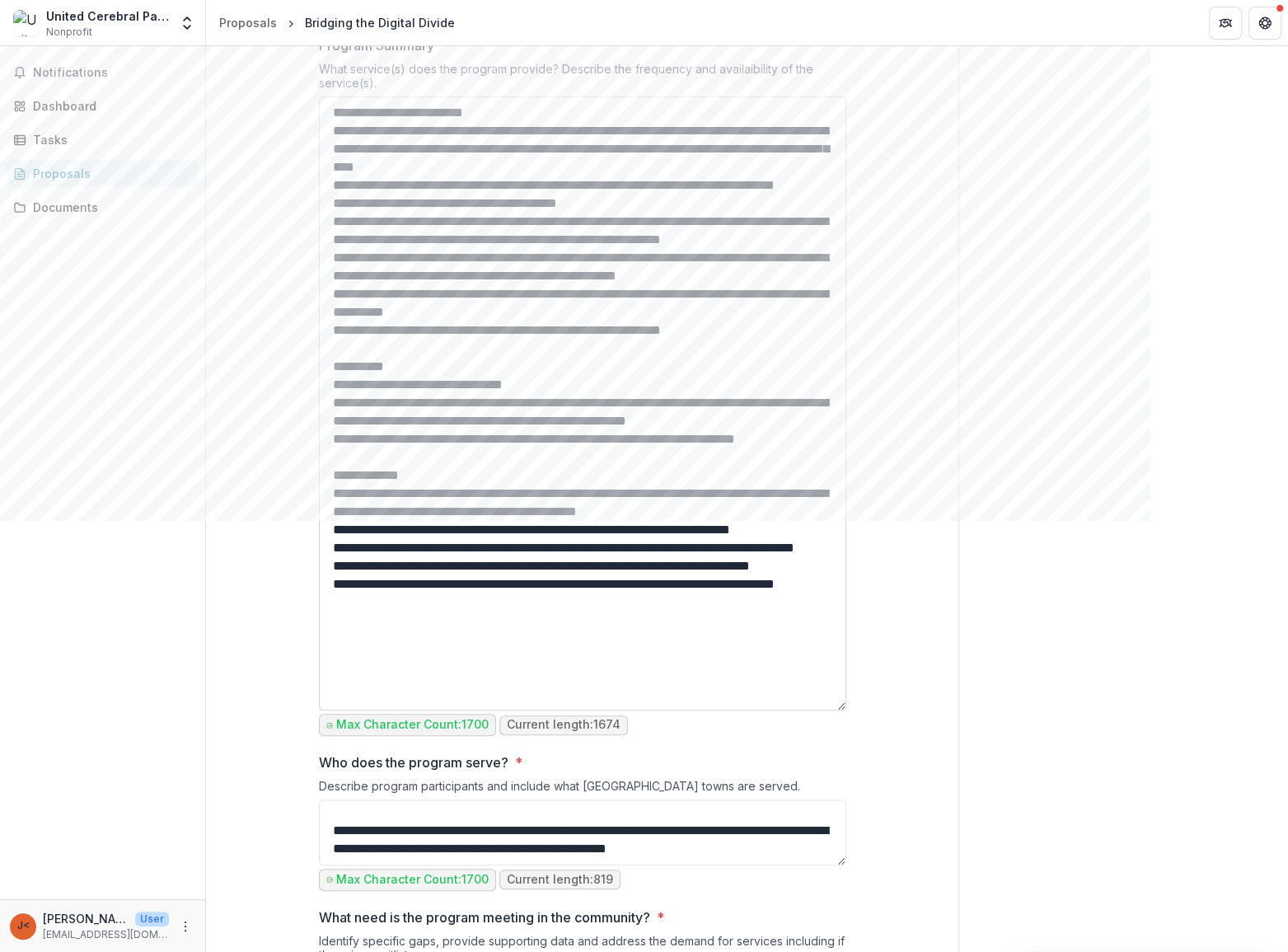 The width and height of the screenshot is (1288, 952). Describe the element at coordinates (102, 72) in the screenshot. I see `button: Notifications` at that location.